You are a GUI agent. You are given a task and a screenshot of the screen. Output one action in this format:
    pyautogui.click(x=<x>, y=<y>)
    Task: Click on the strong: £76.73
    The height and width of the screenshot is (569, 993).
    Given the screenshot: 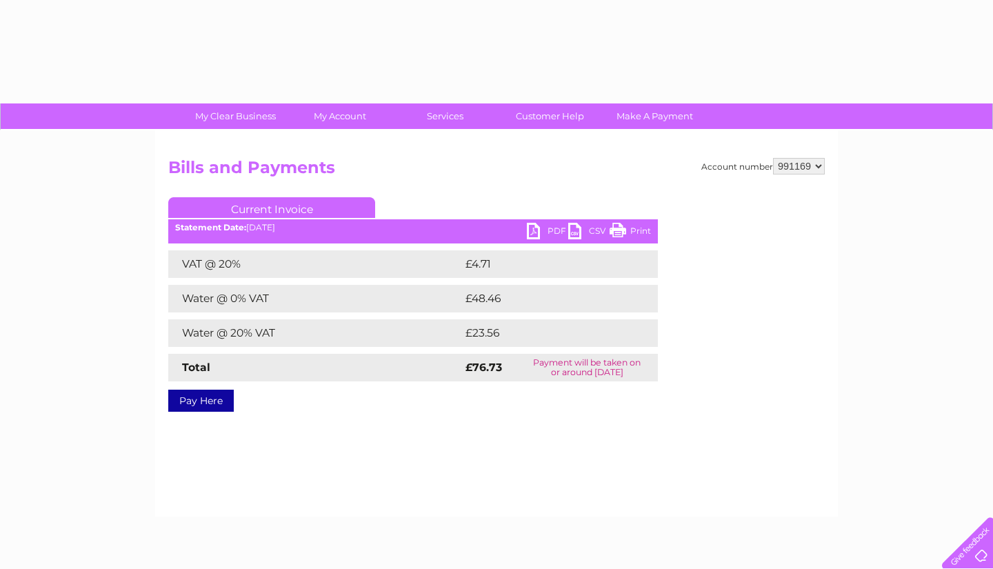 What is the action you would take?
    pyautogui.click(x=483, y=367)
    